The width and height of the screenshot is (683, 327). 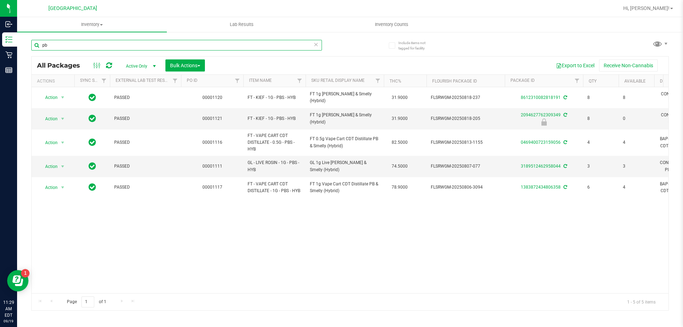 What do you see at coordinates (88, 302) in the screenshot?
I see `input: 1` at bounding box center [88, 302].